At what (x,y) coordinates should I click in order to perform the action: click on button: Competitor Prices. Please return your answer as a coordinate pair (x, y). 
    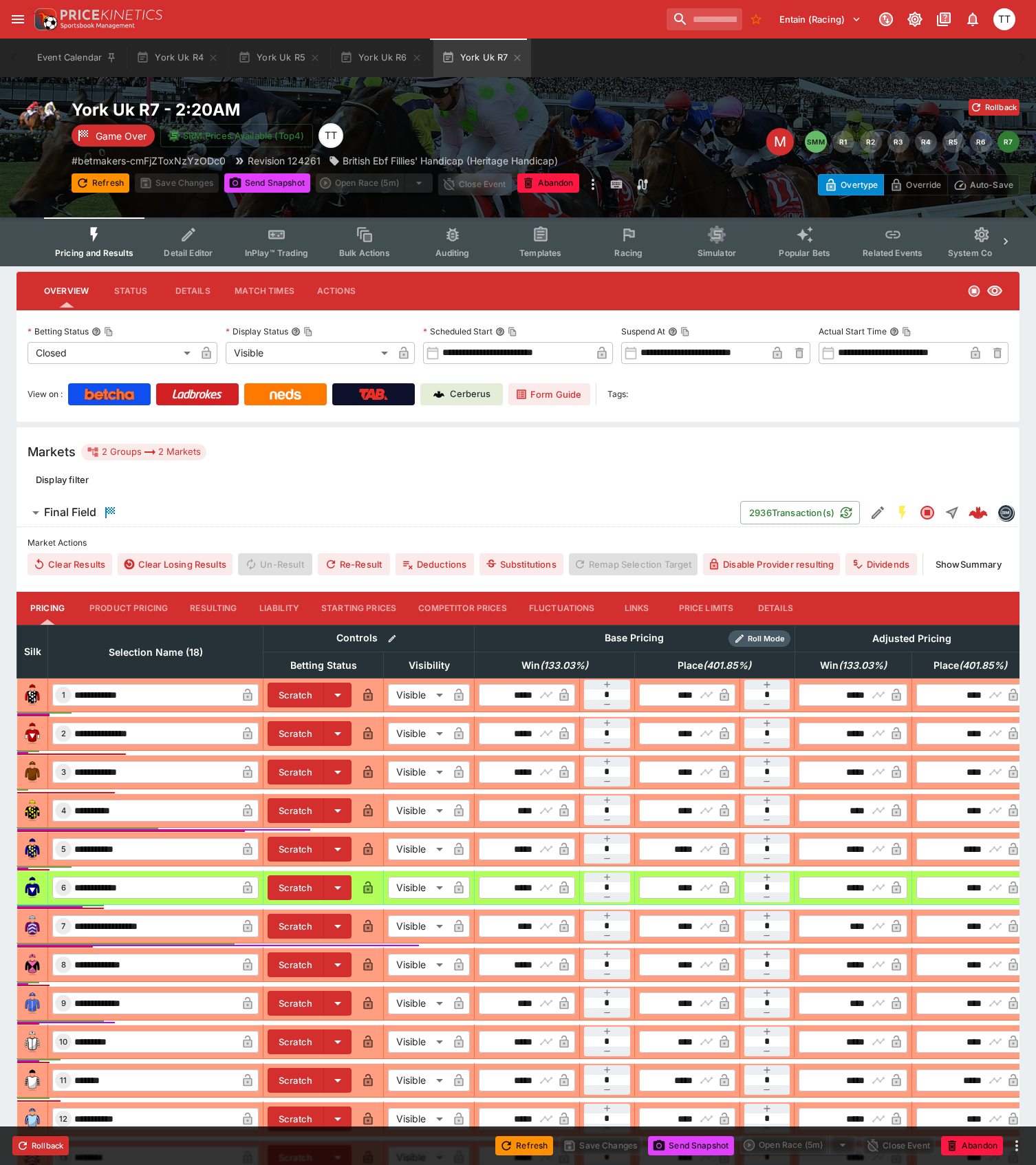
    Looking at the image, I should click on (462, 608).